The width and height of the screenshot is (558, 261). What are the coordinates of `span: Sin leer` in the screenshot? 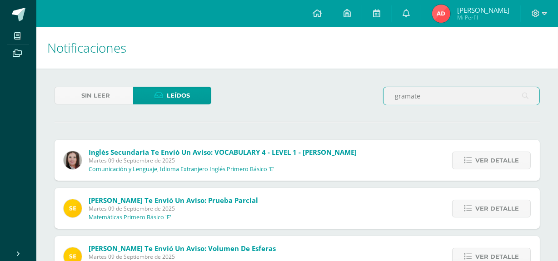 It's located at (95, 95).